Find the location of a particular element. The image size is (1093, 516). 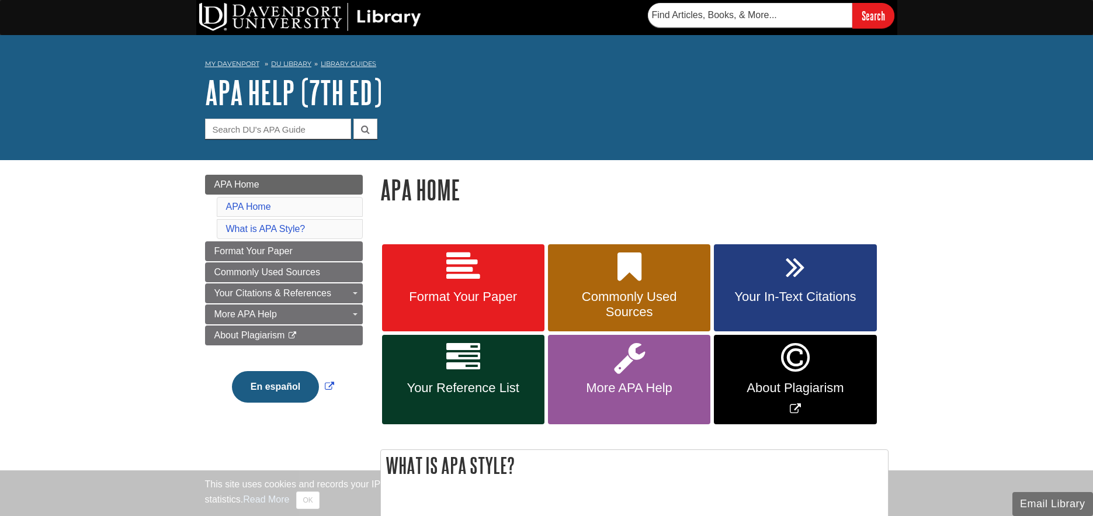

nav: breadcrumb is located at coordinates (547, 65).